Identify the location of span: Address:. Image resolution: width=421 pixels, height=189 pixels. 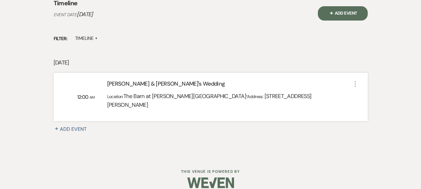
(255, 97).